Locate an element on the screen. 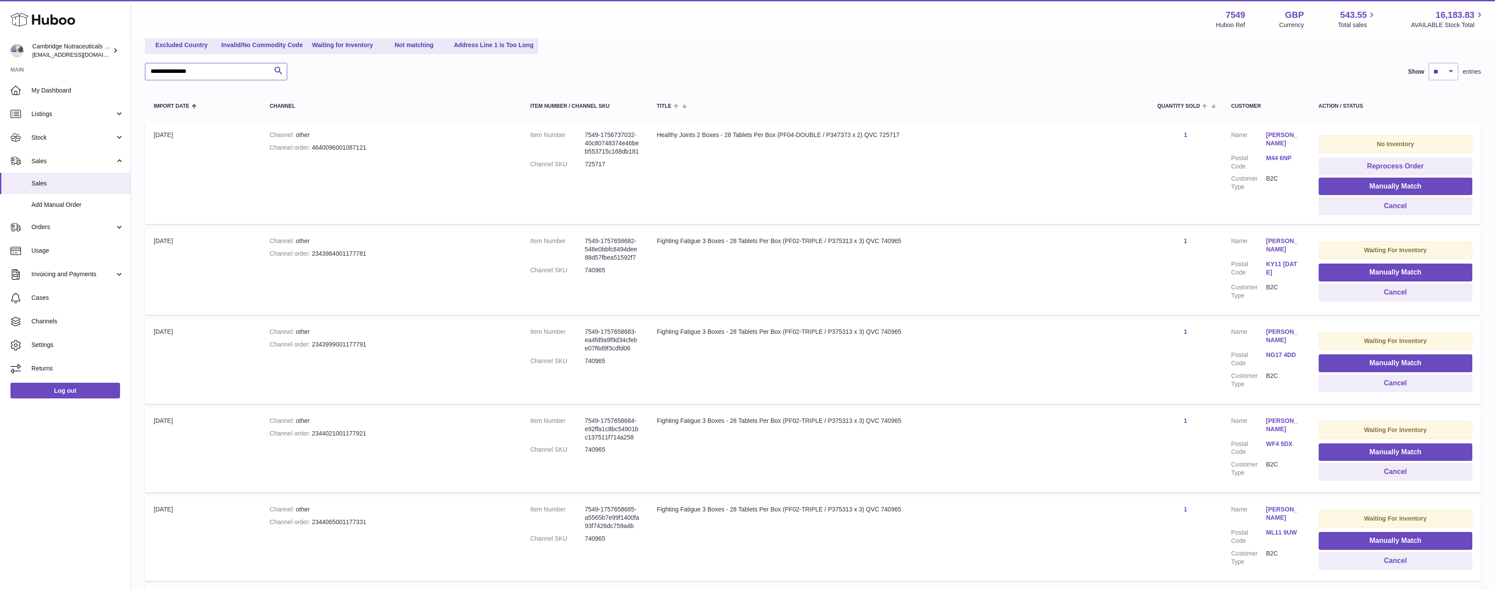 This screenshot has height=590, width=1495. div: Item Number / Channel SKU is located at coordinates (585, 106).